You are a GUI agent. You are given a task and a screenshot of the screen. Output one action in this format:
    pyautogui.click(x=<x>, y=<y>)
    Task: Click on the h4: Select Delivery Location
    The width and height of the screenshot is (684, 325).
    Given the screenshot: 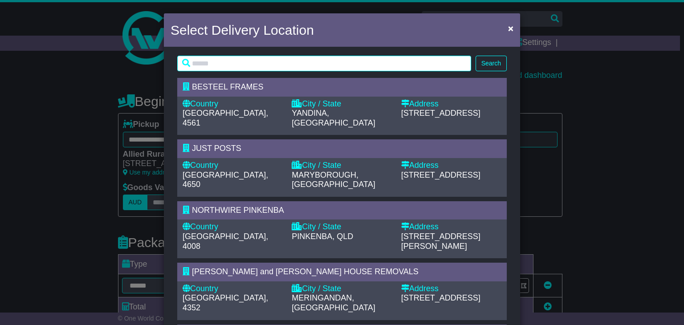 What is the action you would take?
    pyautogui.click(x=242, y=30)
    